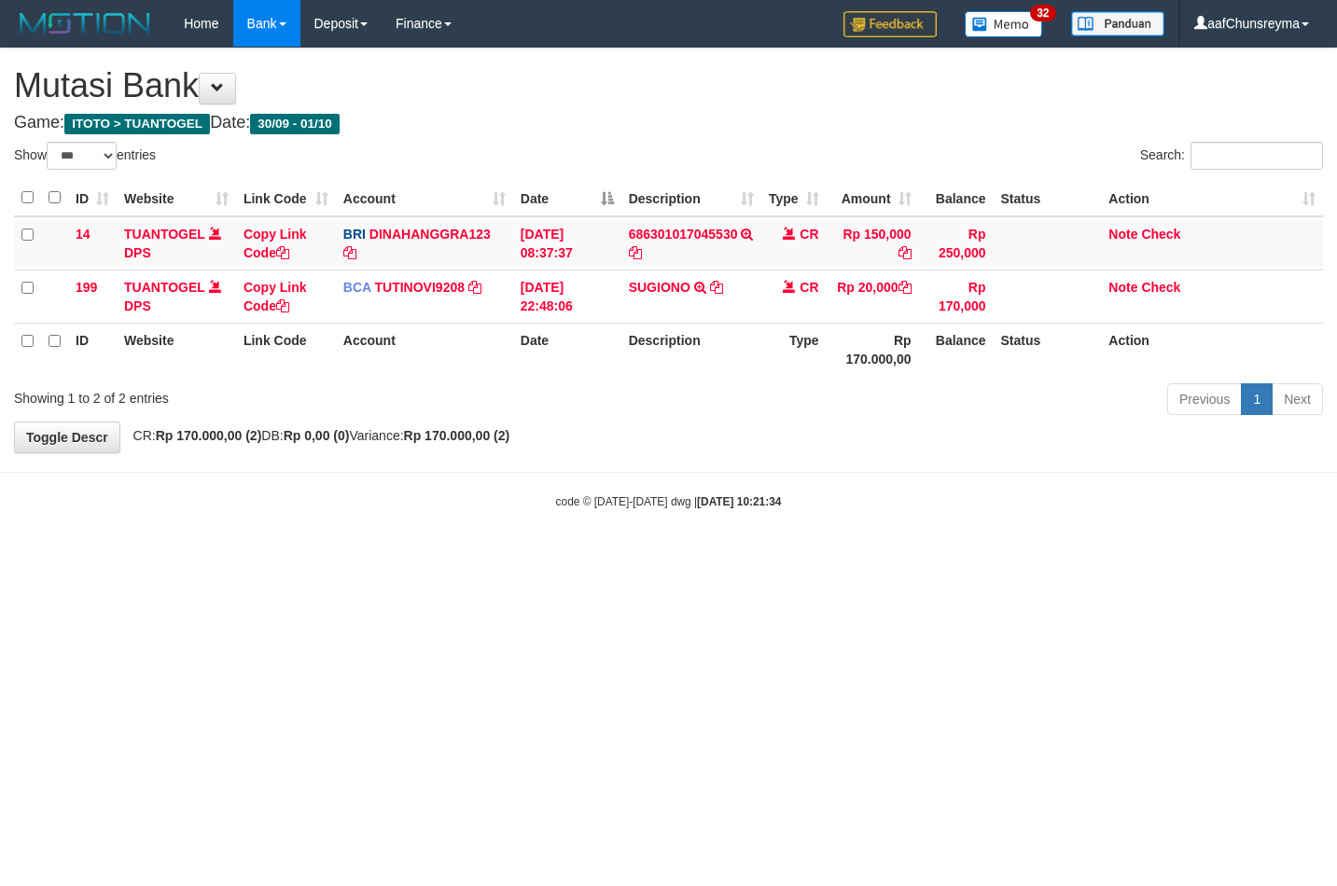 This screenshot has width=1337, height=886. Describe the element at coordinates (659, 287) in the screenshot. I see `a: SUGIONO` at that location.